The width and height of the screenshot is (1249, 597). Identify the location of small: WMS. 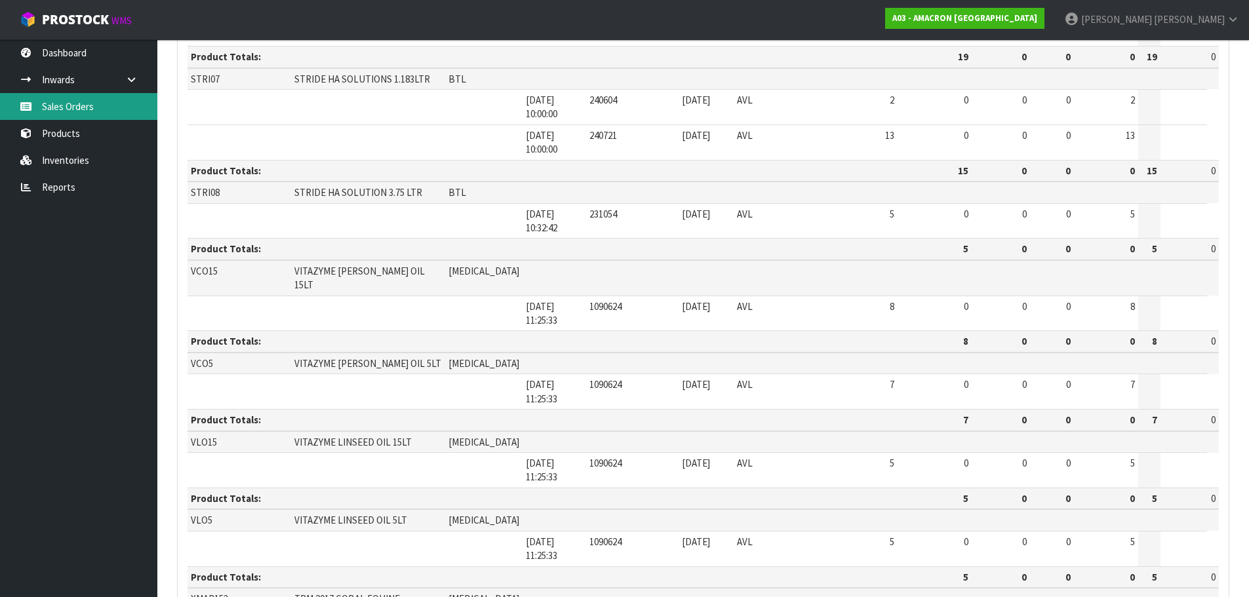
(121, 20).